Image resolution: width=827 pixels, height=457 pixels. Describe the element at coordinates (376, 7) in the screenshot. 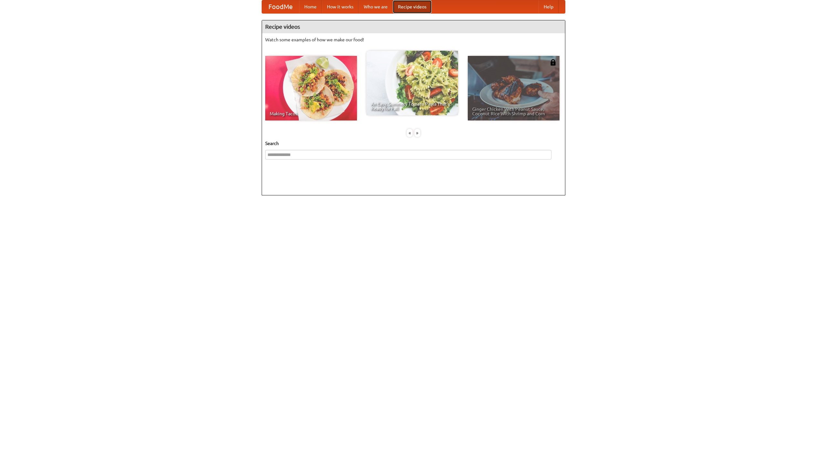

I see `a: Who we are` at that location.